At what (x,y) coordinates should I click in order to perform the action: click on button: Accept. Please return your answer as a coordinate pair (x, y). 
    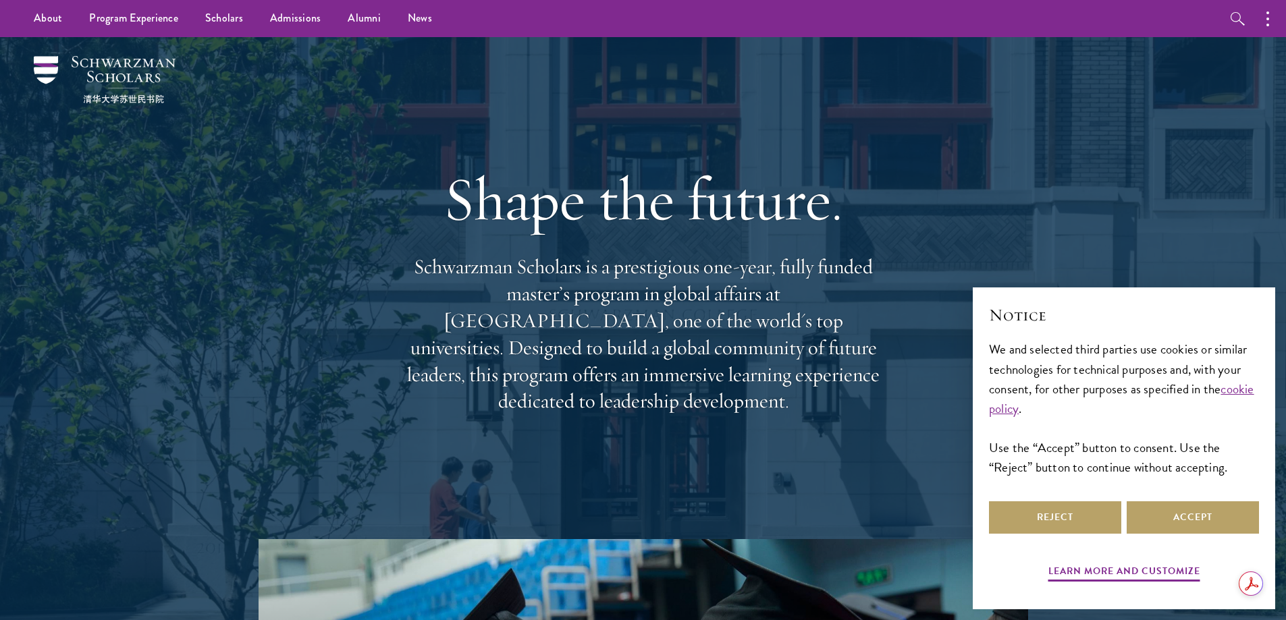
    Looking at the image, I should click on (1193, 518).